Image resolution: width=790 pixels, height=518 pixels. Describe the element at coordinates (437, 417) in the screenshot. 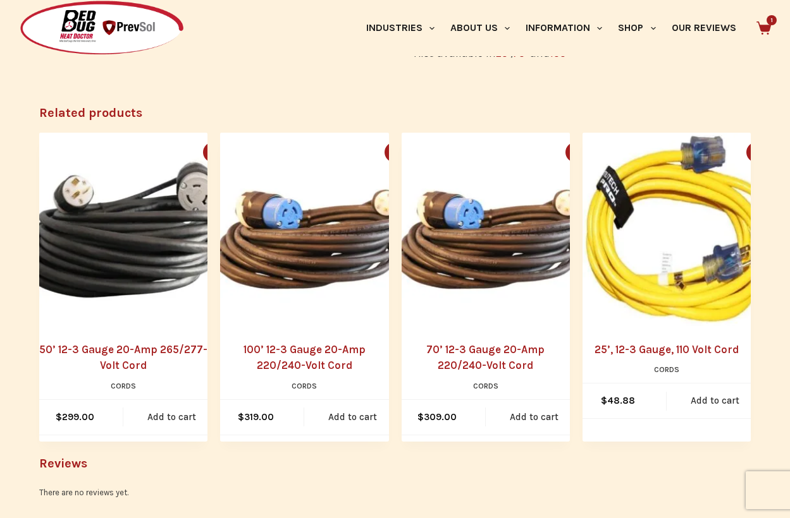

I see `bdi: 309.00` at that location.